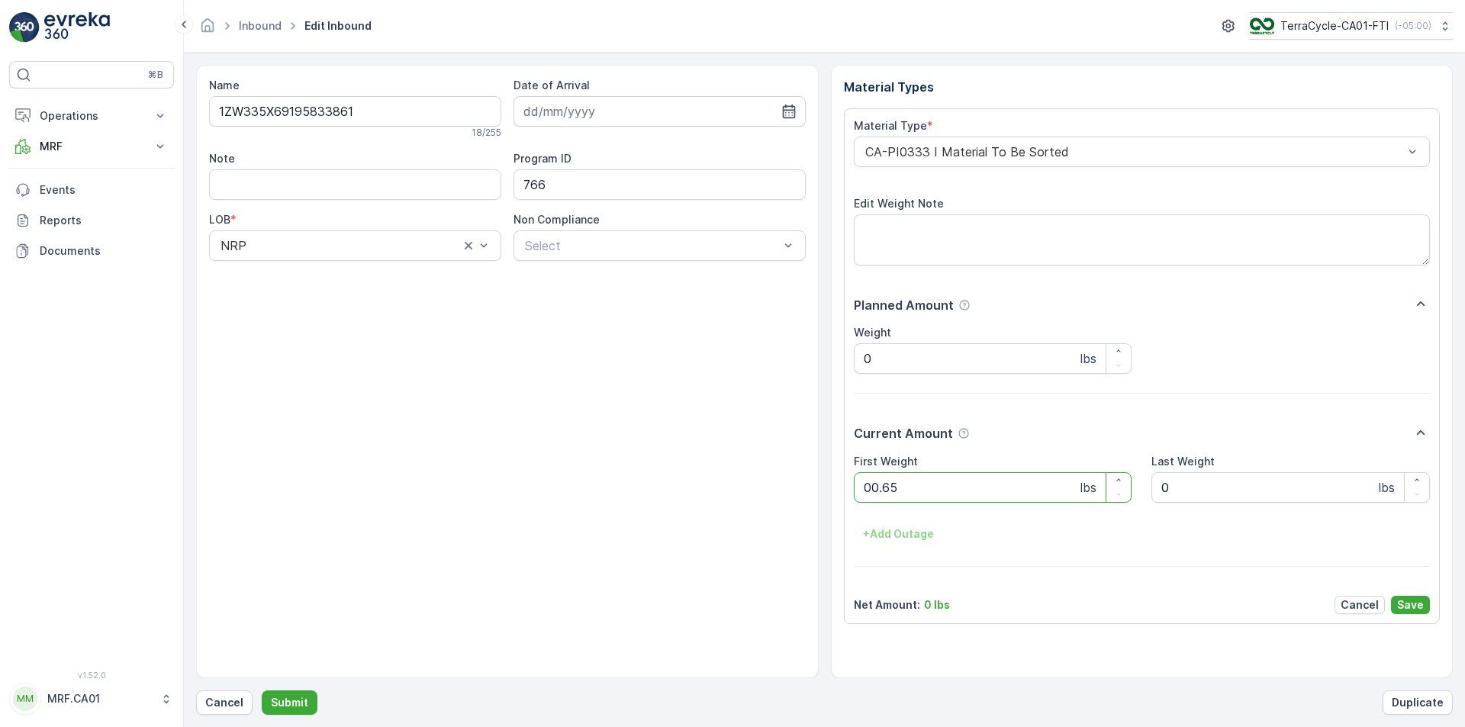  What do you see at coordinates (77, 27) in the screenshot?
I see `img: logo_light-DOdMpM7g.png` at bounding box center [77, 27].